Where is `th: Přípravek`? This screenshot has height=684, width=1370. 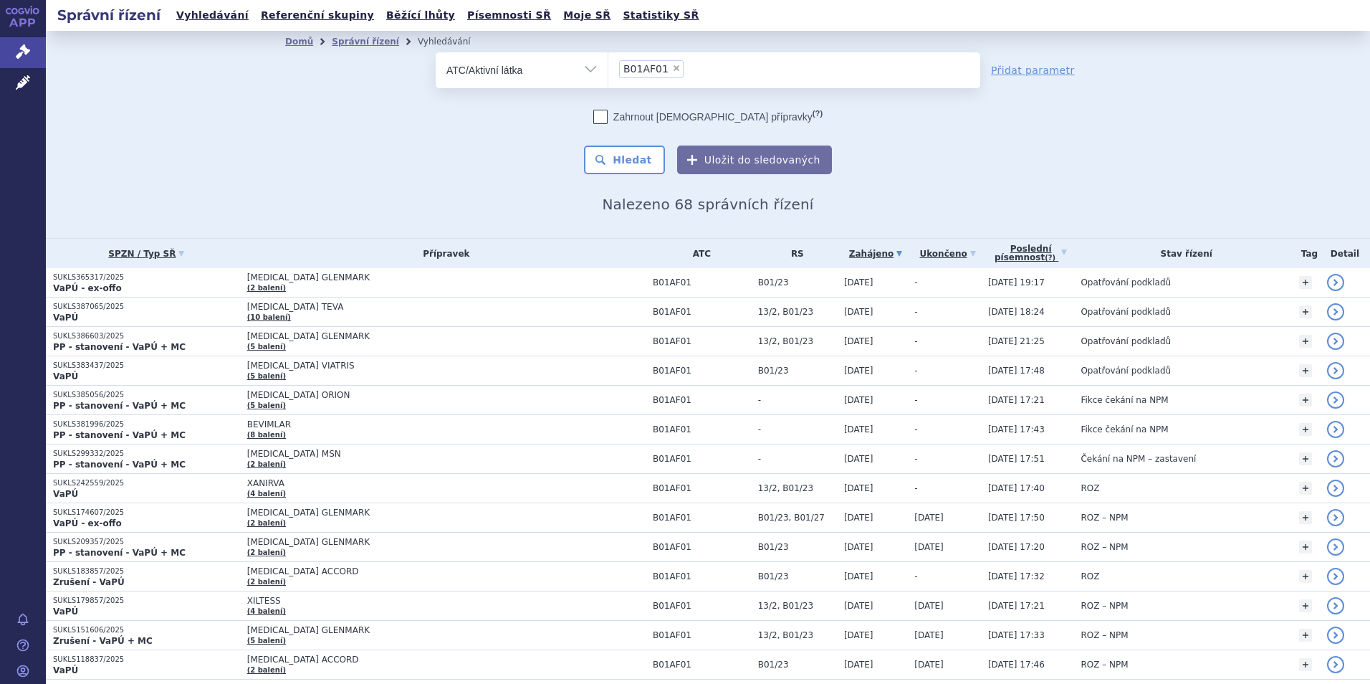 th: Přípravek is located at coordinates (443, 253).